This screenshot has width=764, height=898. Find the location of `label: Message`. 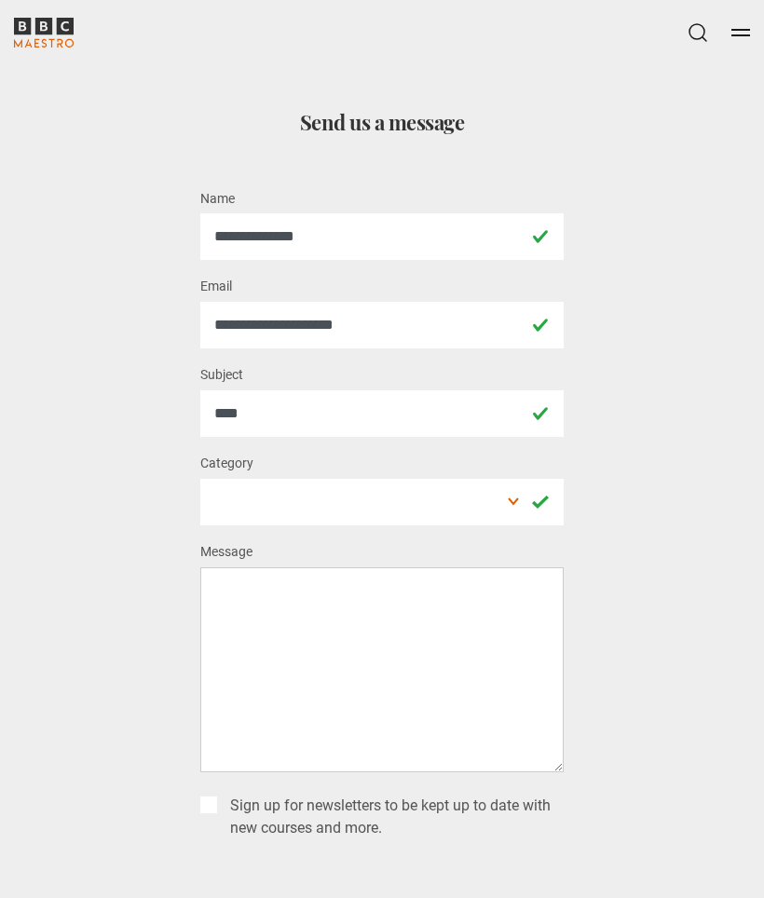

label: Message is located at coordinates (226, 552).